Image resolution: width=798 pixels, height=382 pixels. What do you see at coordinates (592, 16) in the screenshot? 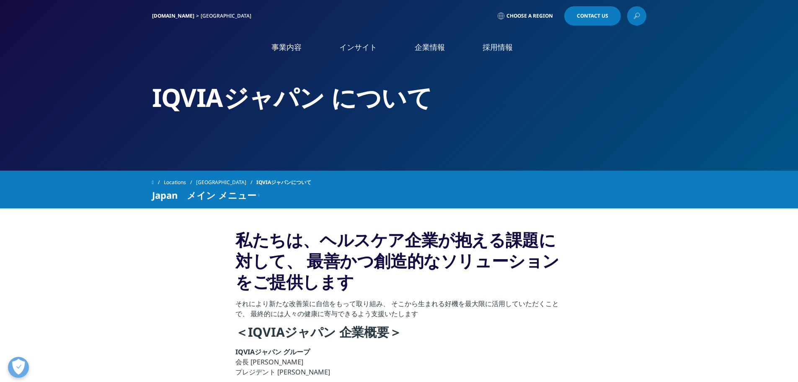
I see `span: Contact Us` at bounding box center [592, 16].